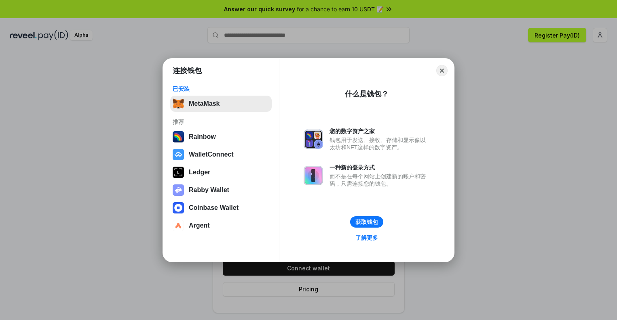 This screenshot has width=617, height=320. What do you see at coordinates (199, 226) in the screenshot?
I see `div: Argent` at bounding box center [199, 226].